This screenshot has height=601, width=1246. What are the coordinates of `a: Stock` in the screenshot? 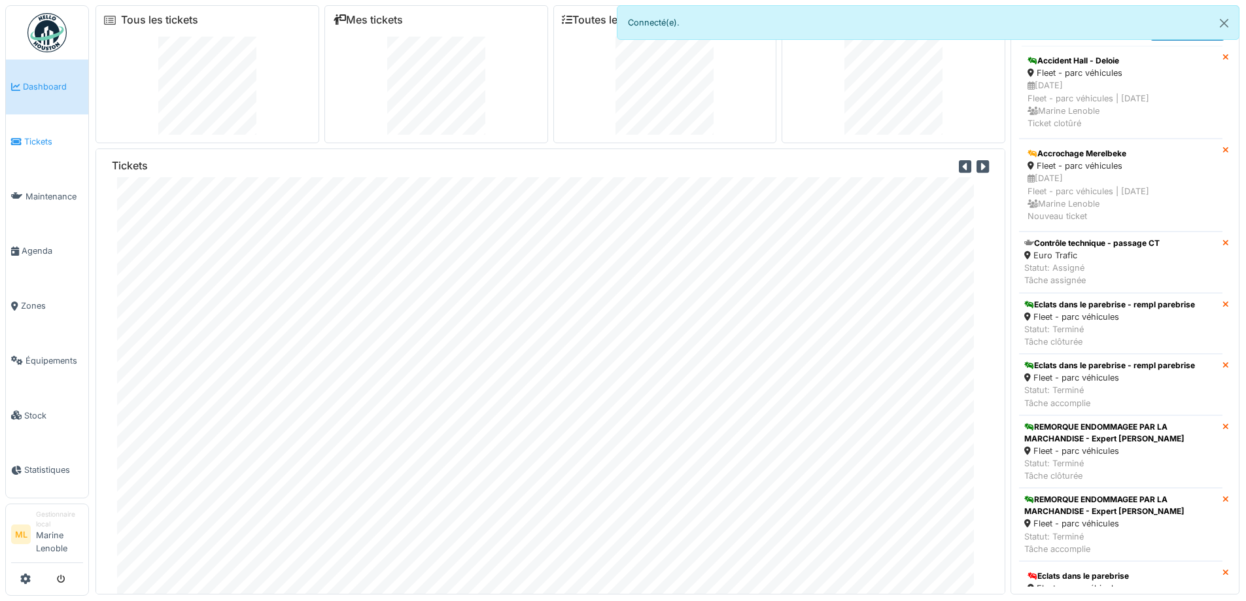 It's located at (47, 415).